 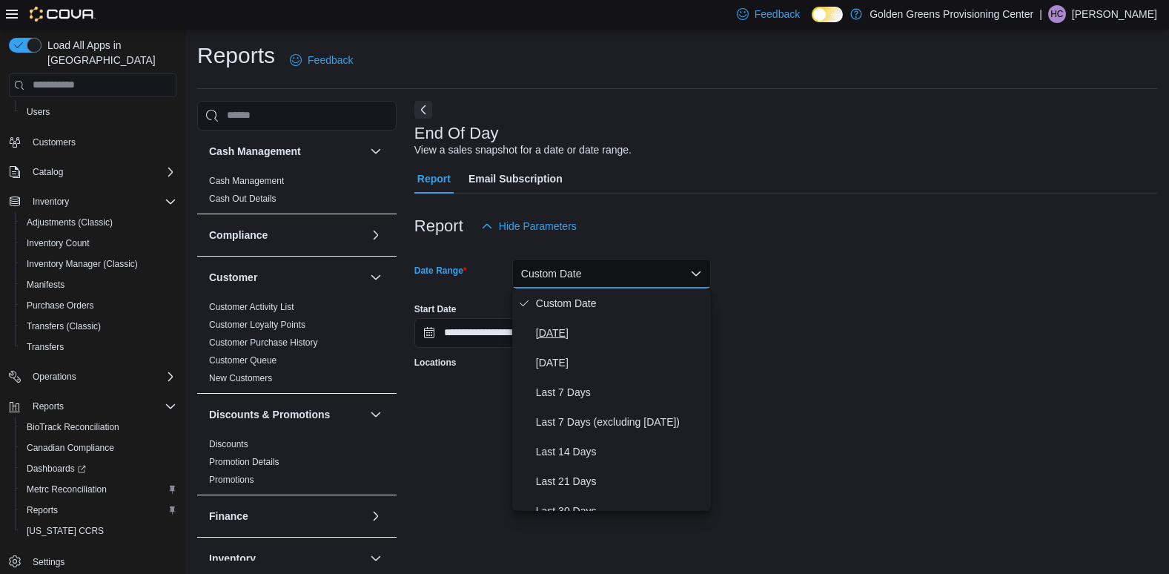 I want to click on h3: End Of Day, so click(x=457, y=133).